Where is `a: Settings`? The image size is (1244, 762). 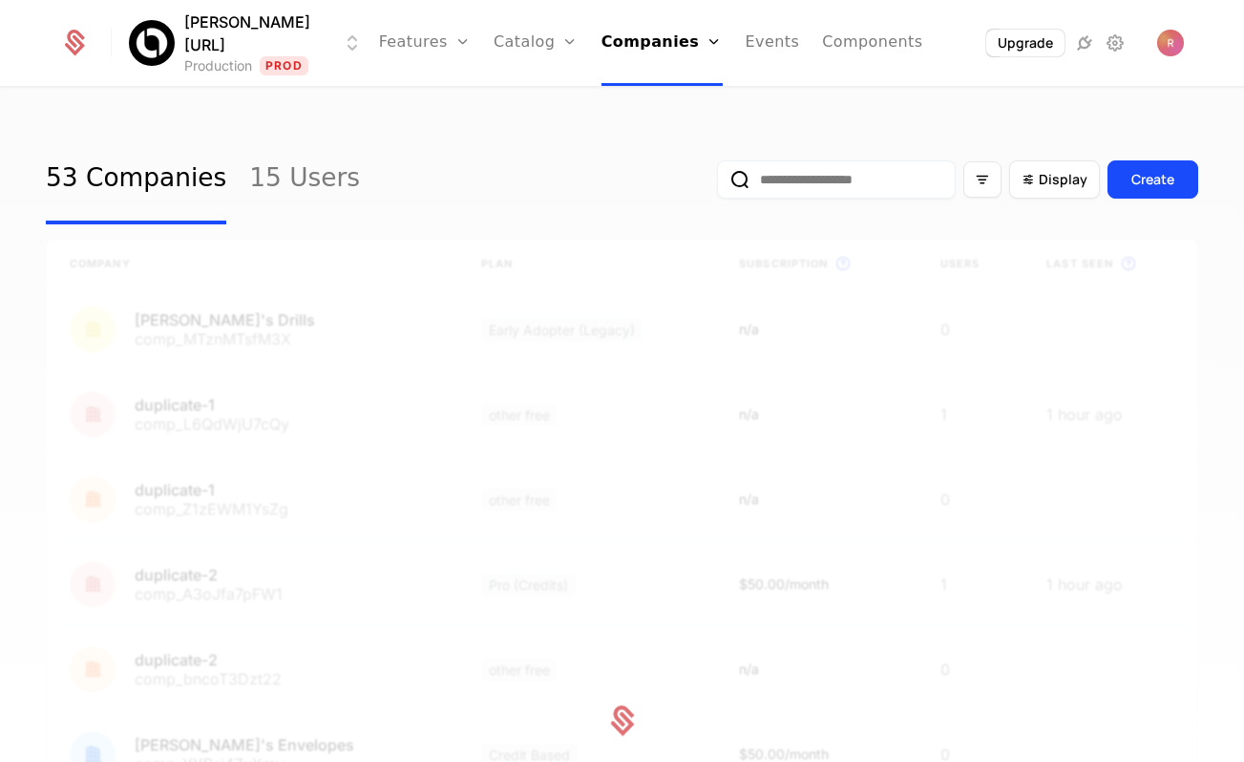 a: Settings is located at coordinates (1115, 43).